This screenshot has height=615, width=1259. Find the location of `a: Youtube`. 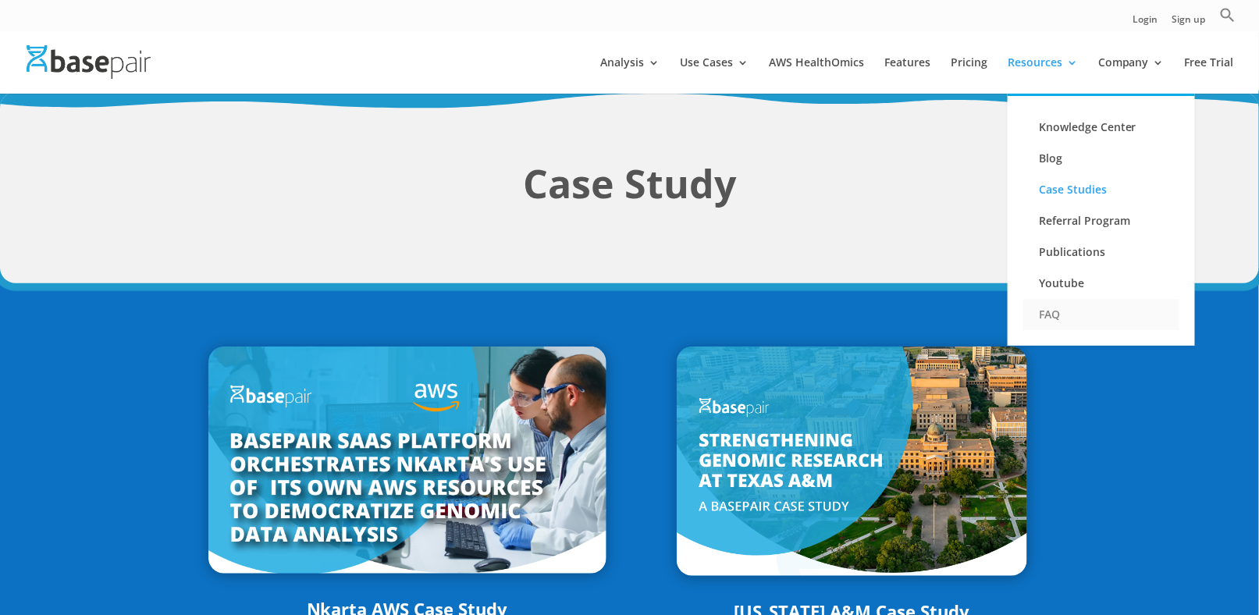

a: Youtube is located at coordinates (1101, 283).